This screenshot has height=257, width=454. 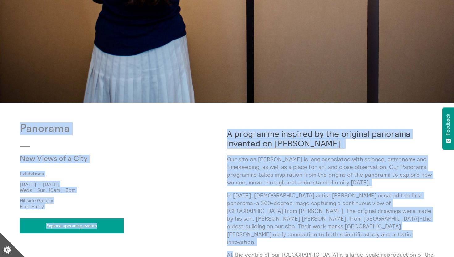 What do you see at coordinates (448, 124) in the screenshot?
I see `span: Feedback` at bounding box center [448, 124].